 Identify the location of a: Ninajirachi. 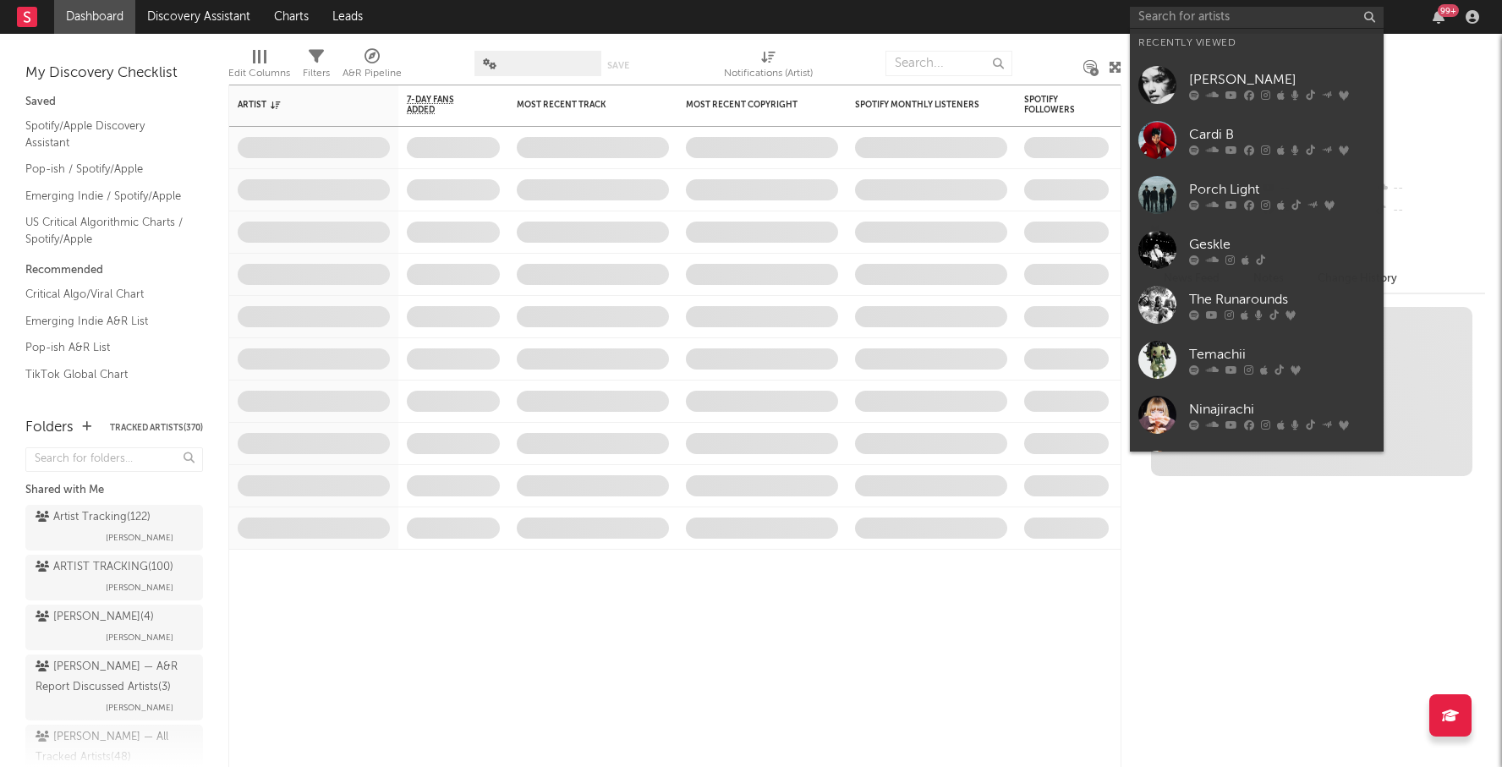
(1257, 414).